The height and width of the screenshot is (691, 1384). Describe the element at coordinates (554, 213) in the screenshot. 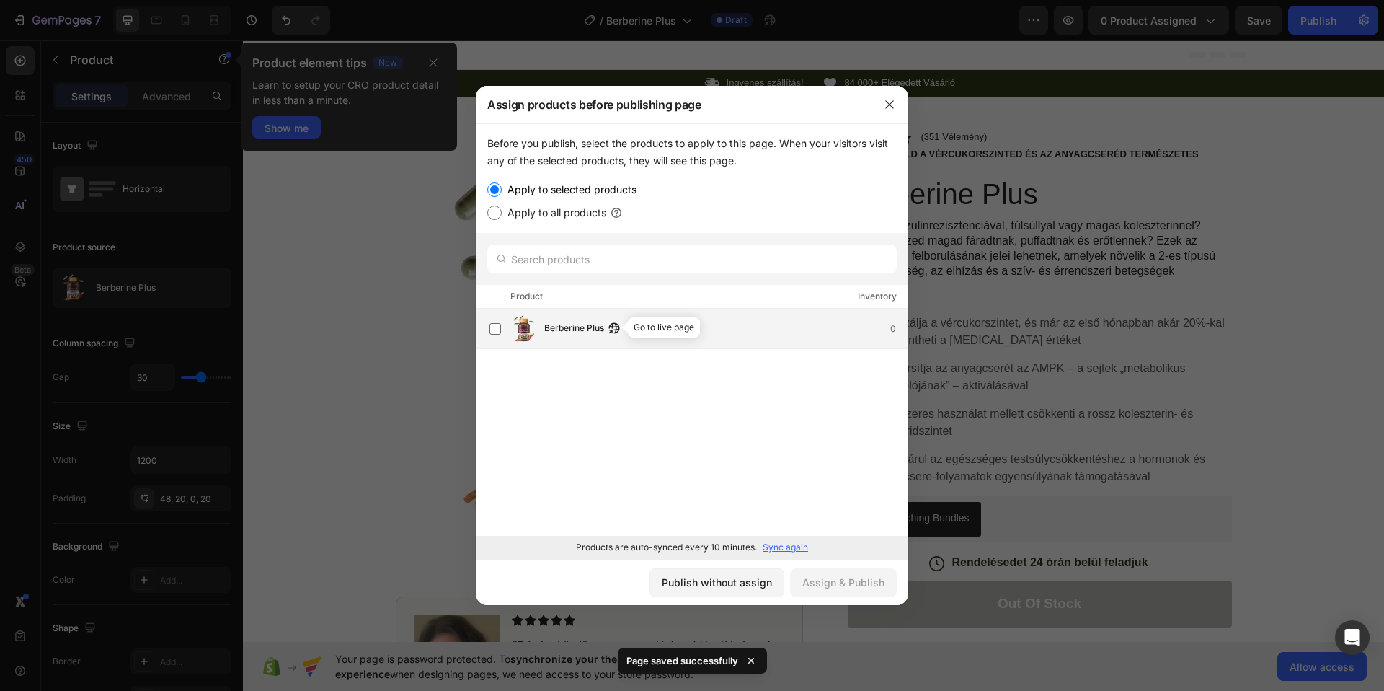

I see `label: Apply to all products` at that location.